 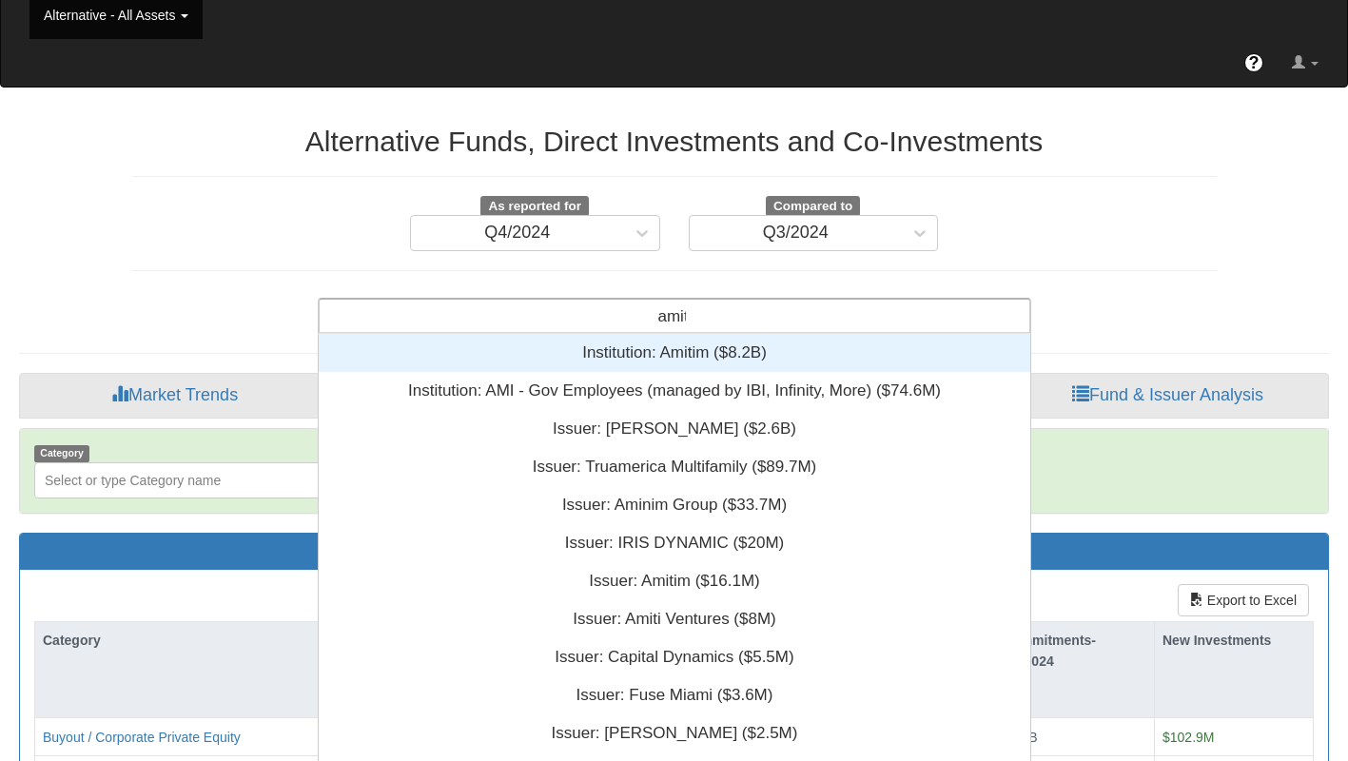 What do you see at coordinates (142, 737) in the screenshot?
I see `button: Buyout / Corporate Private Equity` at bounding box center [142, 737].